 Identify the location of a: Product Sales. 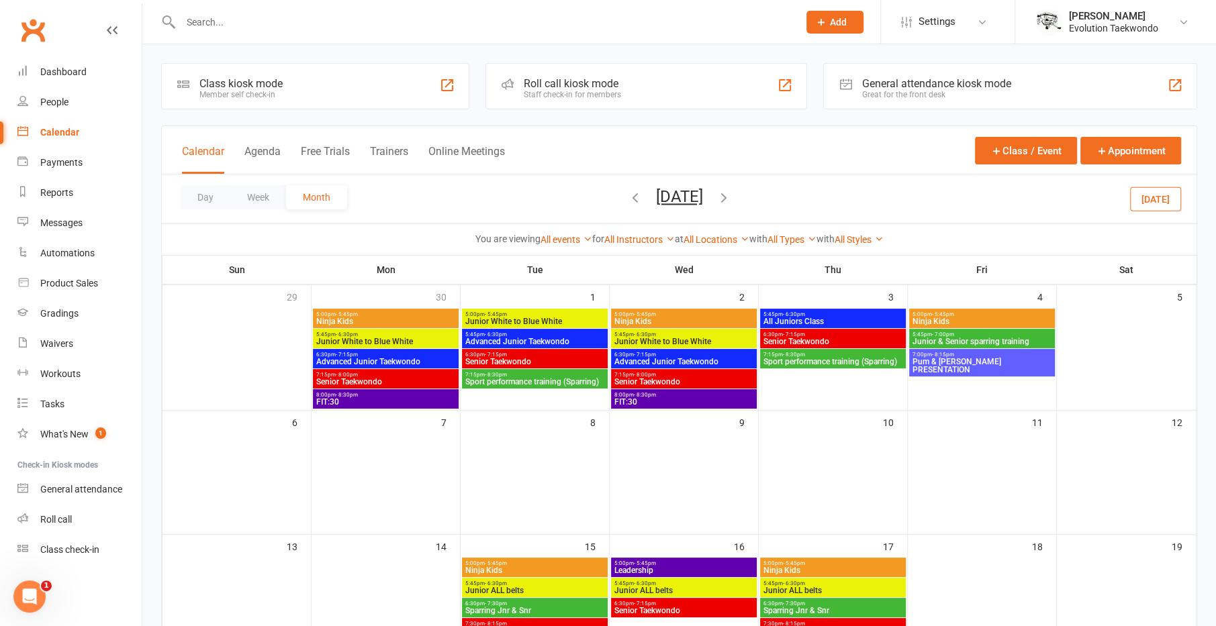
(79, 283).